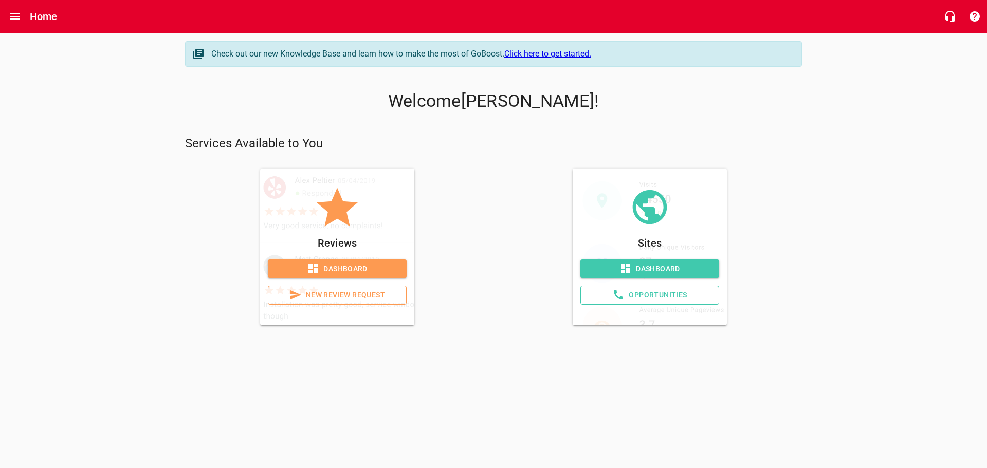 The image size is (987, 468). What do you see at coordinates (337, 295) in the screenshot?
I see `span: New Review Request` at bounding box center [337, 295].